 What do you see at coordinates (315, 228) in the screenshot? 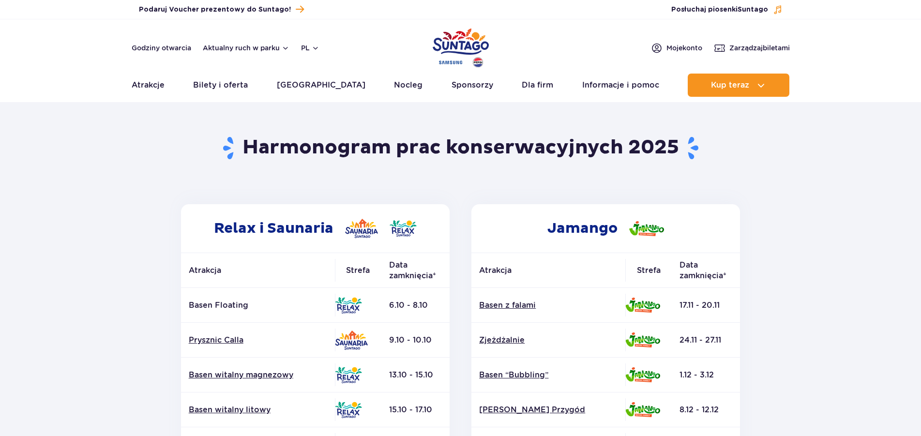
I see `h2: Relax i Saunaria` at bounding box center [315, 228].